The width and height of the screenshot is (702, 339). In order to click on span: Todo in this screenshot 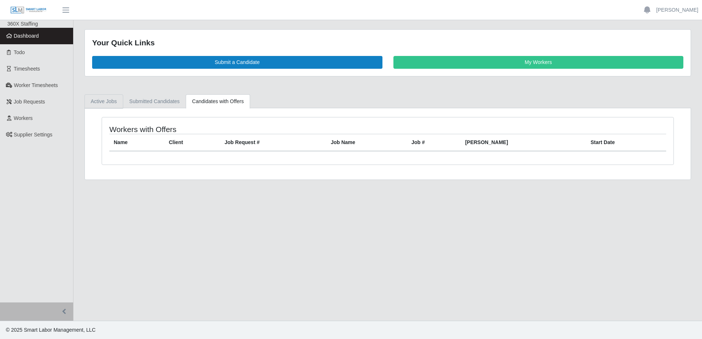, I will do `click(19, 52)`.